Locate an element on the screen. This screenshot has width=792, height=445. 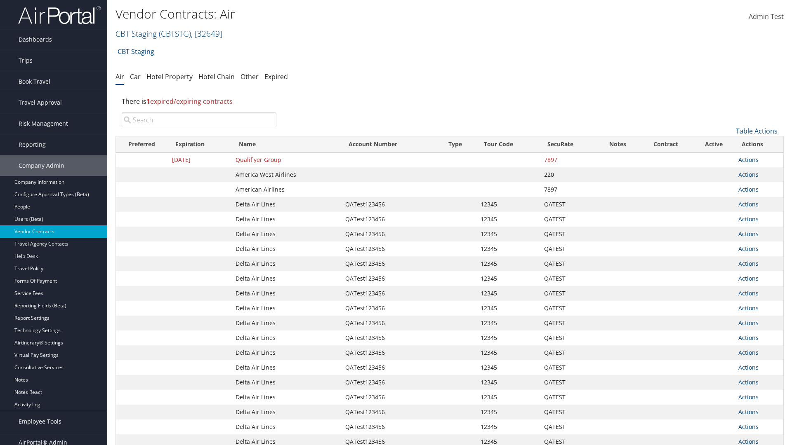
th: Name: activate to sort column ascending is located at coordinates (286, 144).